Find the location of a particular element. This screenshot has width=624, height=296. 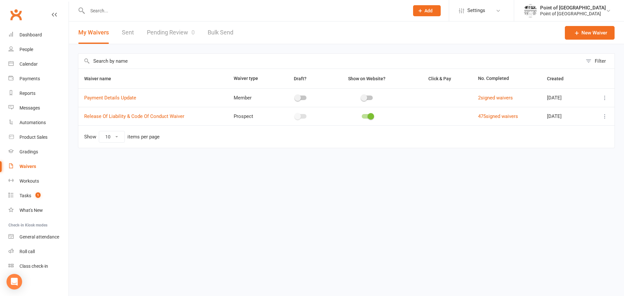

a: Tasks 1 is located at coordinates (38, 196).